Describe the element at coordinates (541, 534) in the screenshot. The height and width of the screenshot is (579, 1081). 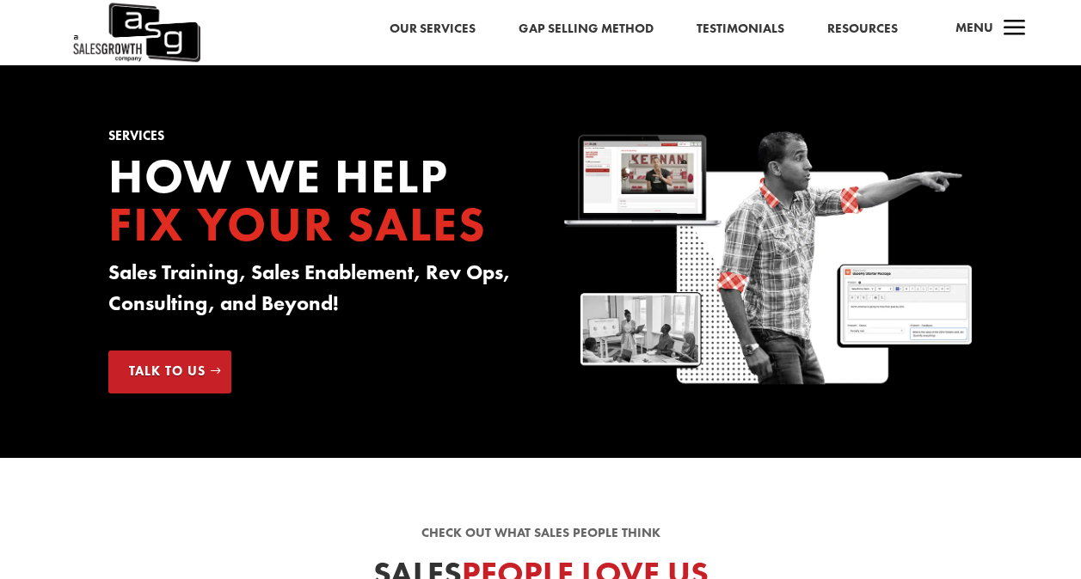
I see `p: Check out what sales people think` at that location.